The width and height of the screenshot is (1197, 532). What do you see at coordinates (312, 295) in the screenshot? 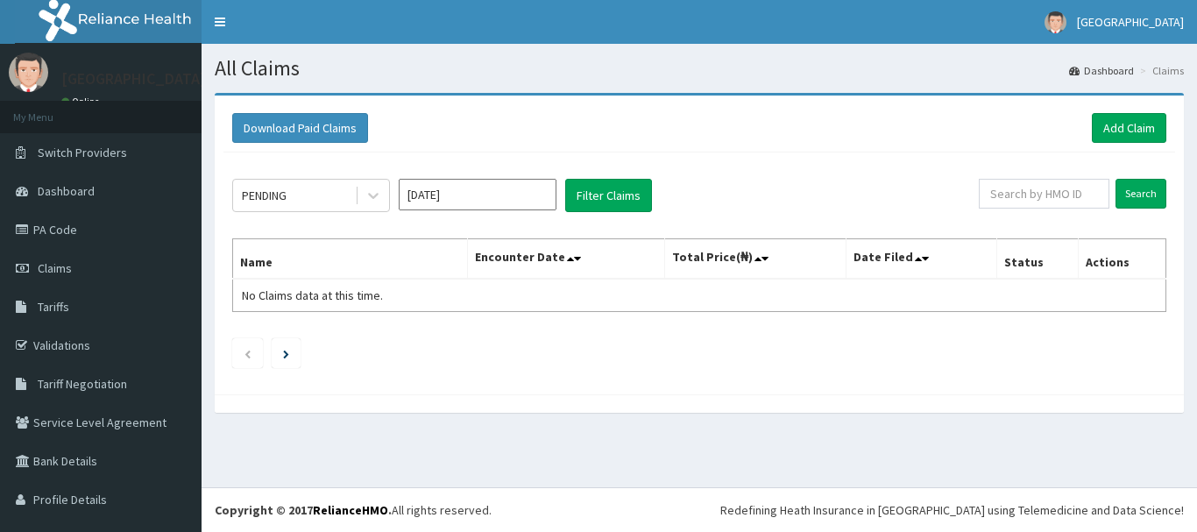
I see `span: No Claims data at this time.` at bounding box center [312, 295].